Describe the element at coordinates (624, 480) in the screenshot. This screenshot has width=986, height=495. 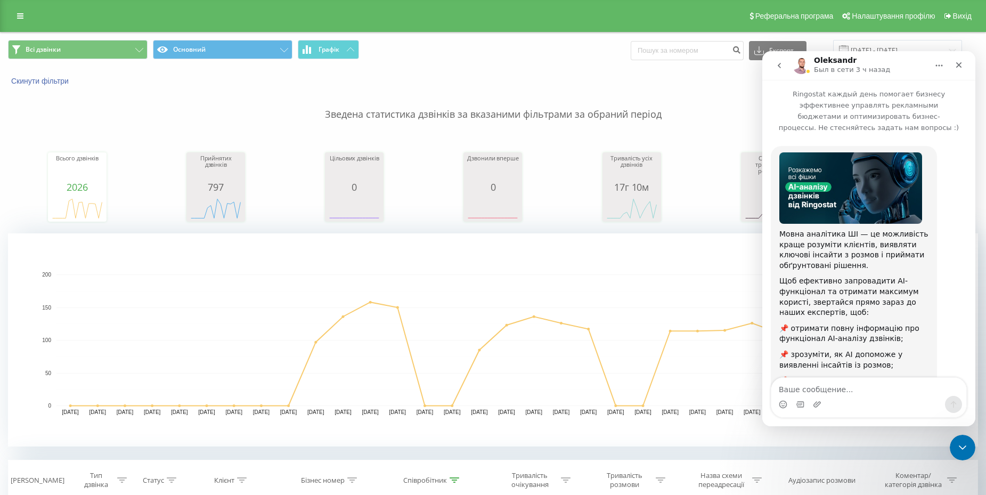
I see `div: Тривалість розмови` at that location.